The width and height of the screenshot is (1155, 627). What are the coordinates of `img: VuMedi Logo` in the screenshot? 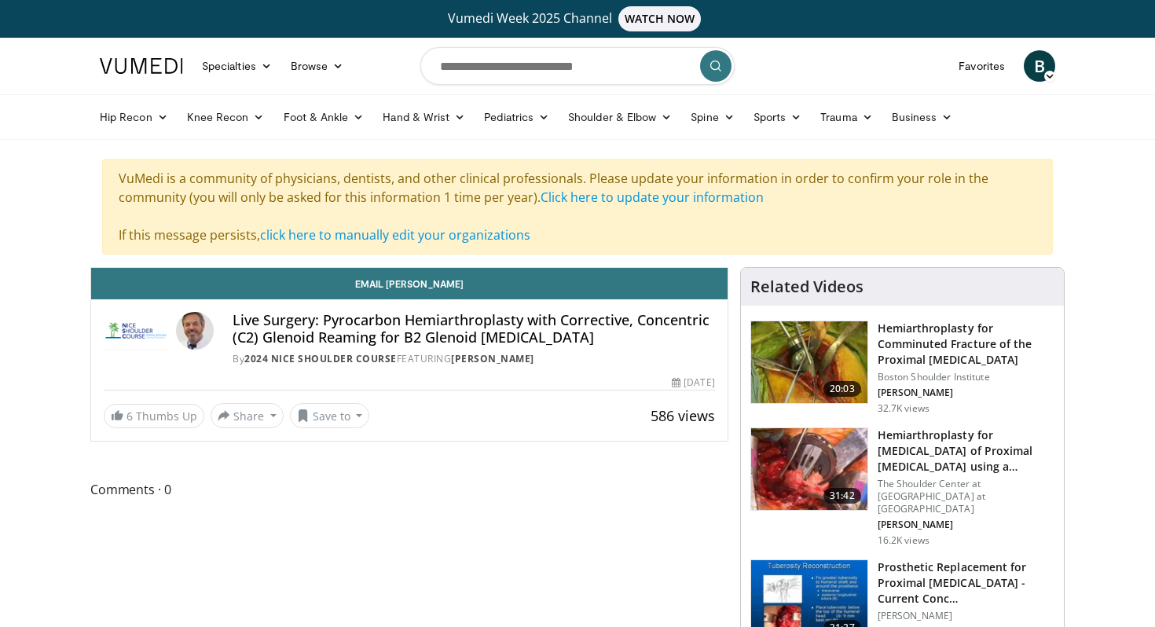 It's located at (141, 66).